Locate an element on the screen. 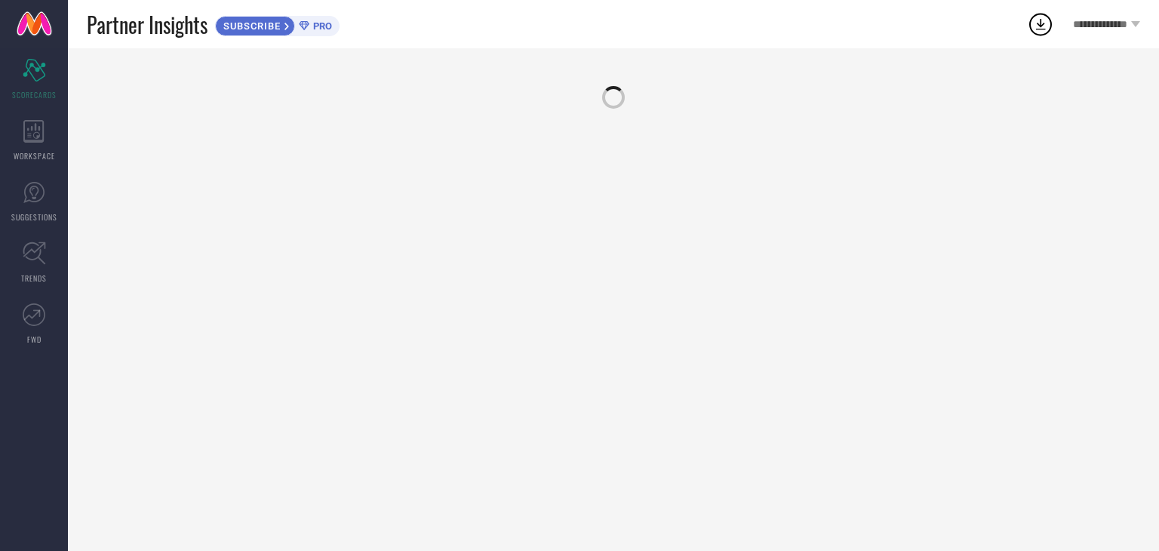 The image size is (1159, 551). span: SCORECARDS is located at coordinates (34, 94).